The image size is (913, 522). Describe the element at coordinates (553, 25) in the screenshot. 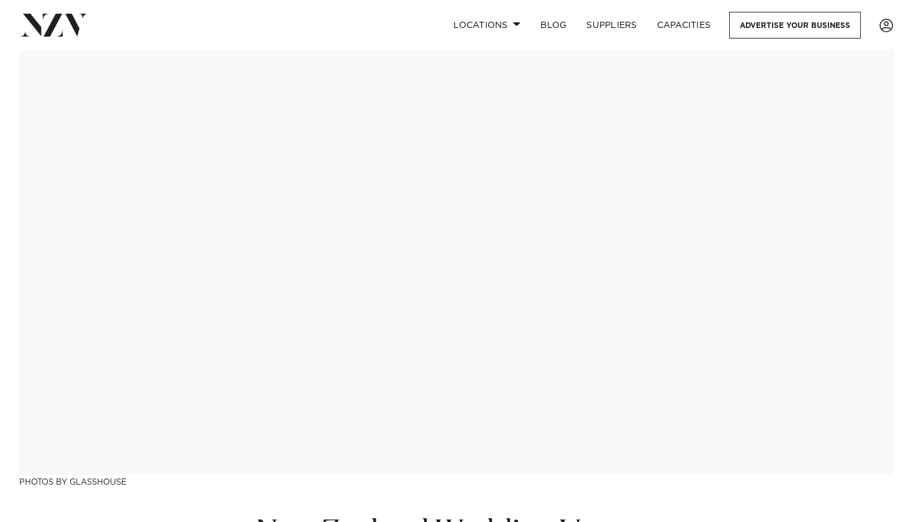

I see `a: BLOG` at that location.